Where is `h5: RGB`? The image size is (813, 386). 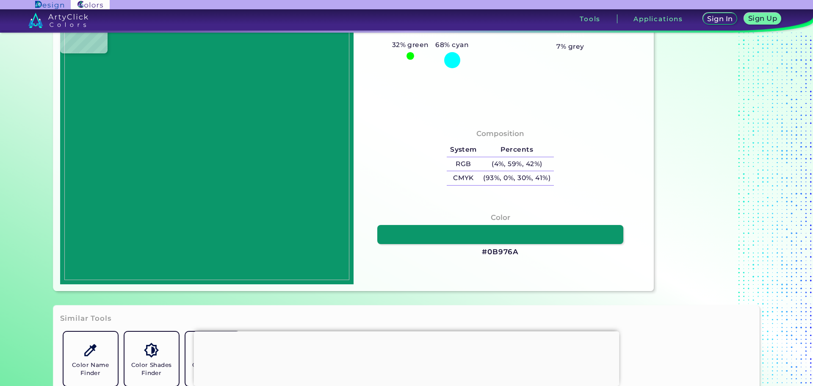 h5: RGB is located at coordinates (463, 164).